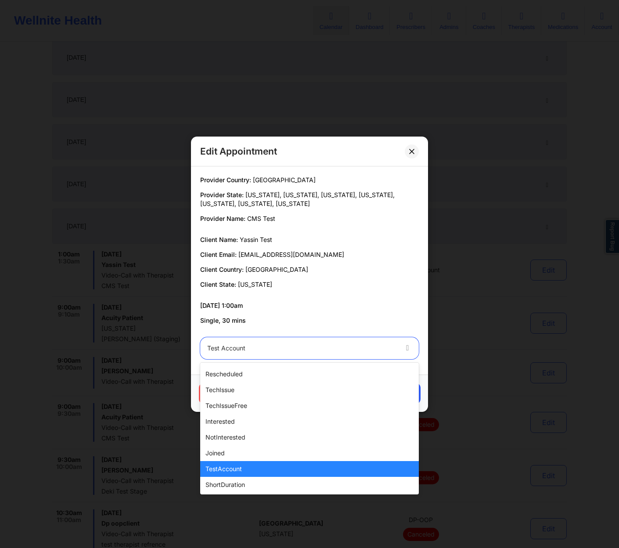 The image size is (619, 548). I want to click on div: interested, so click(309, 421).